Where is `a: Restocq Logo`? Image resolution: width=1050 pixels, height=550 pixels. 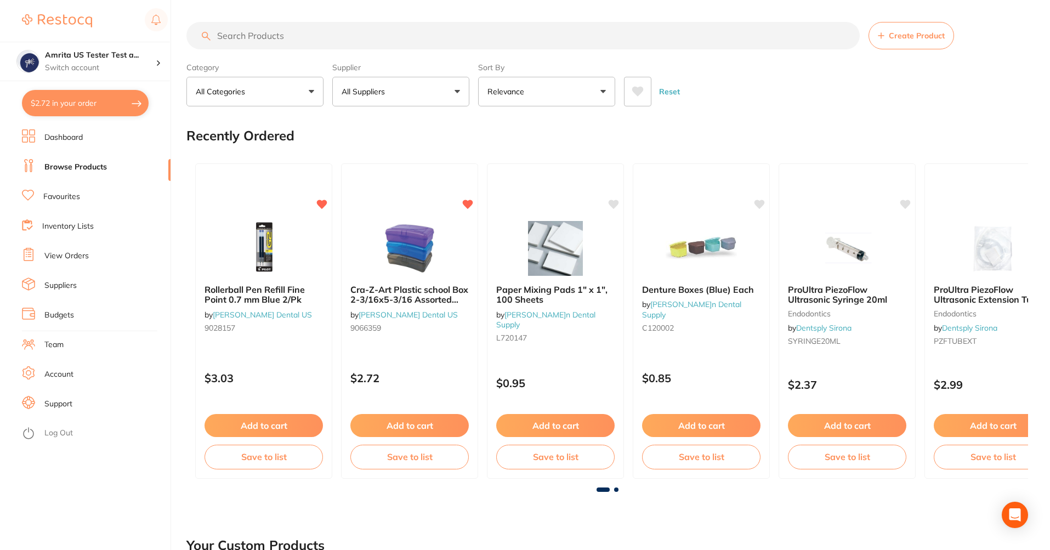 a: Restocq Logo is located at coordinates (57, 21).